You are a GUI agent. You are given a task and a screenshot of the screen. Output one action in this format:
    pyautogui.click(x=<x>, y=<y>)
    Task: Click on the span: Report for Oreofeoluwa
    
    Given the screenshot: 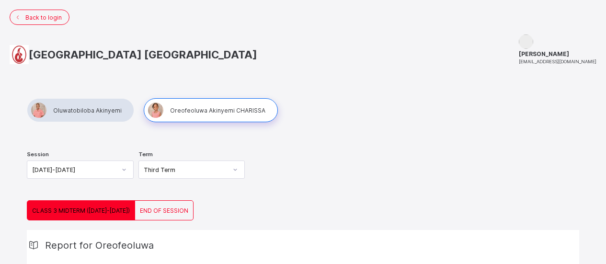 What is the action you would take?
    pyautogui.click(x=99, y=245)
    